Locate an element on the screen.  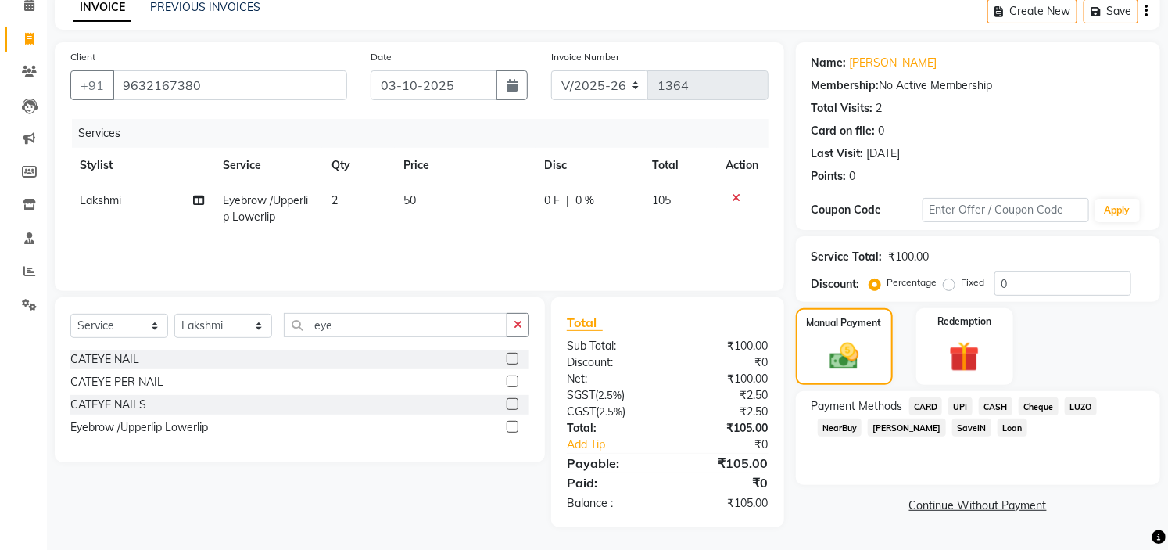
div: Total: is located at coordinates (611, 428).